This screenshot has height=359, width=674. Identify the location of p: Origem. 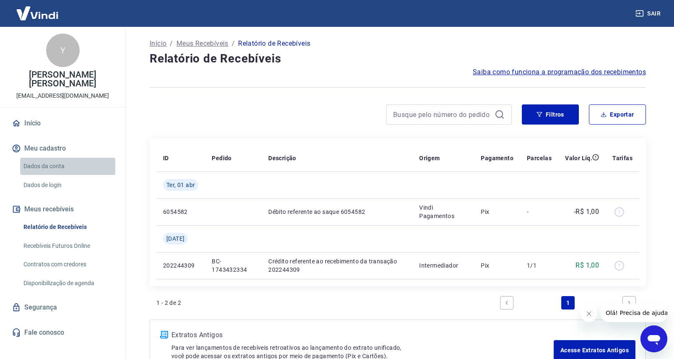
(430, 158).